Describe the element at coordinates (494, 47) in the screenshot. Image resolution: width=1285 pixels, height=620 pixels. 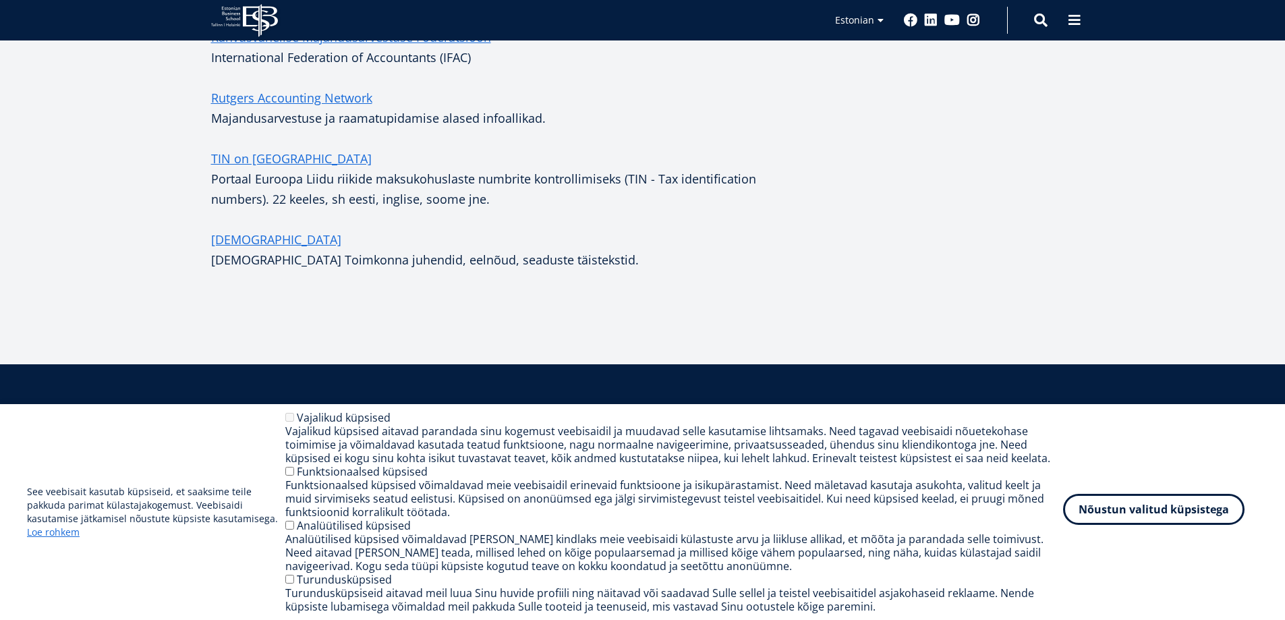
I see `p: International Federation of Accountants (IFAC)` at that location.